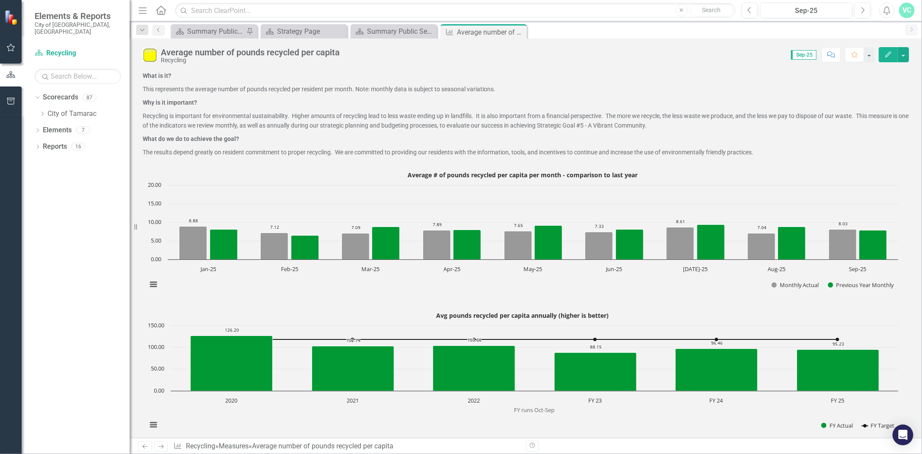 The image size is (922, 454). What do you see at coordinates (83, 130) in the screenshot?
I see `div: 7` at bounding box center [83, 130].